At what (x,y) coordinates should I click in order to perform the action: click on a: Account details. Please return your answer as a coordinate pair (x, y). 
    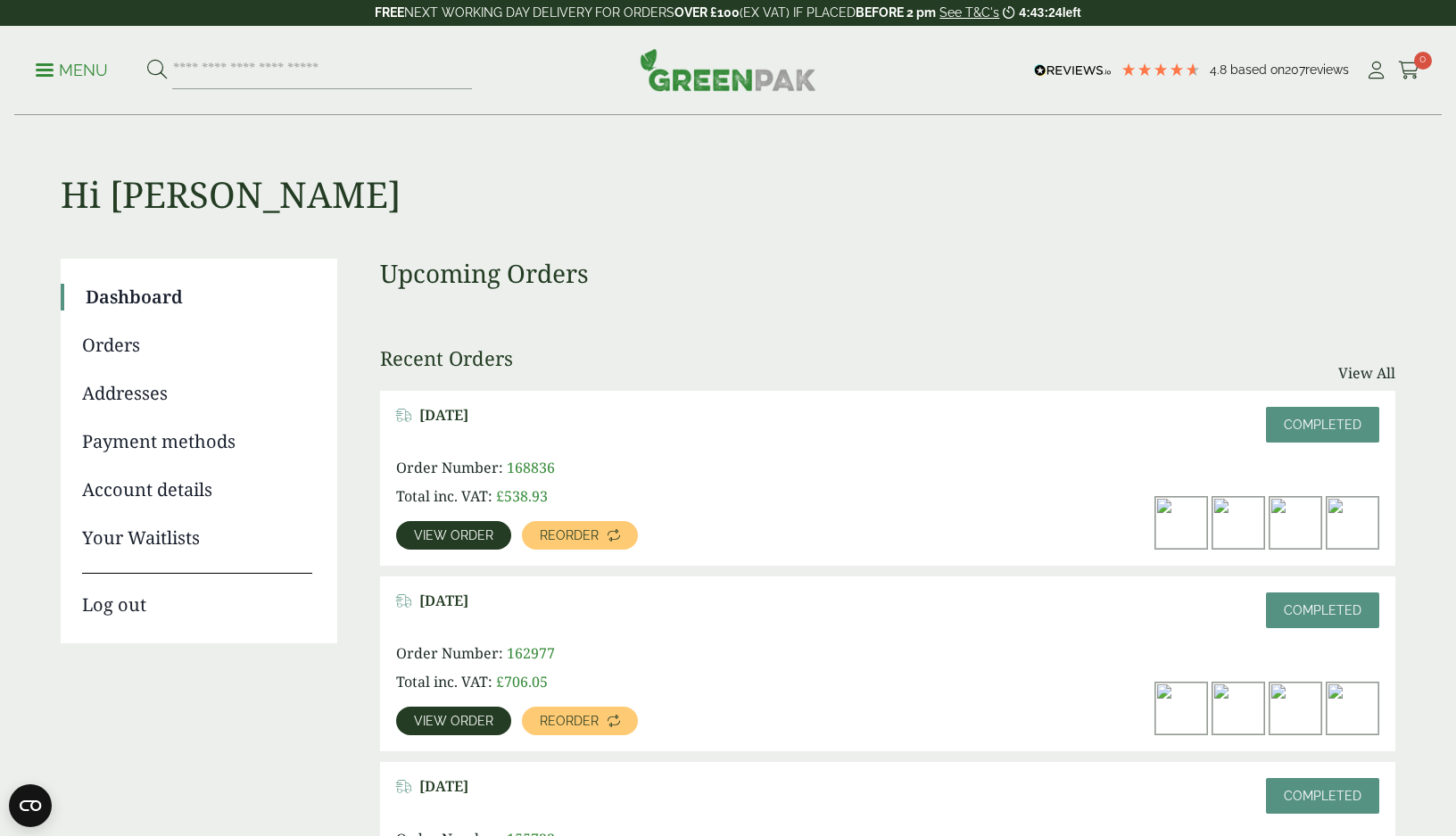
    Looking at the image, I should click on (197, 490).